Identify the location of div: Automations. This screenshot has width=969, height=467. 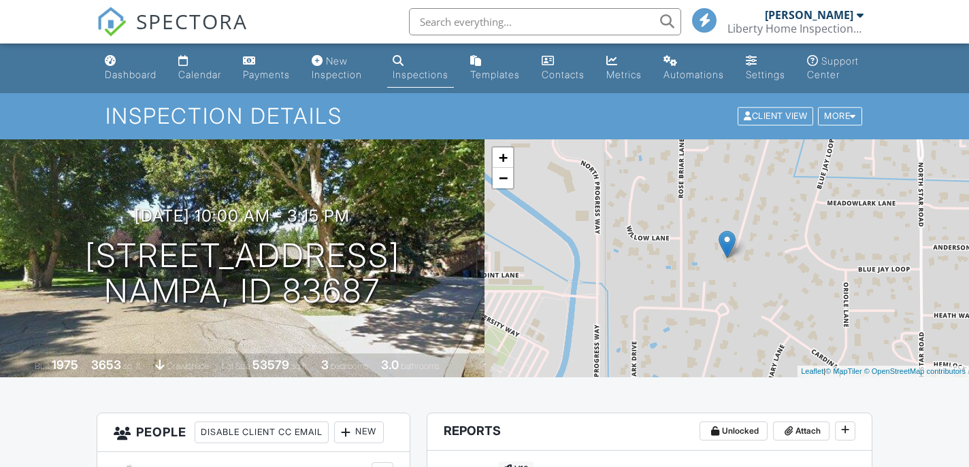
(693, 74).